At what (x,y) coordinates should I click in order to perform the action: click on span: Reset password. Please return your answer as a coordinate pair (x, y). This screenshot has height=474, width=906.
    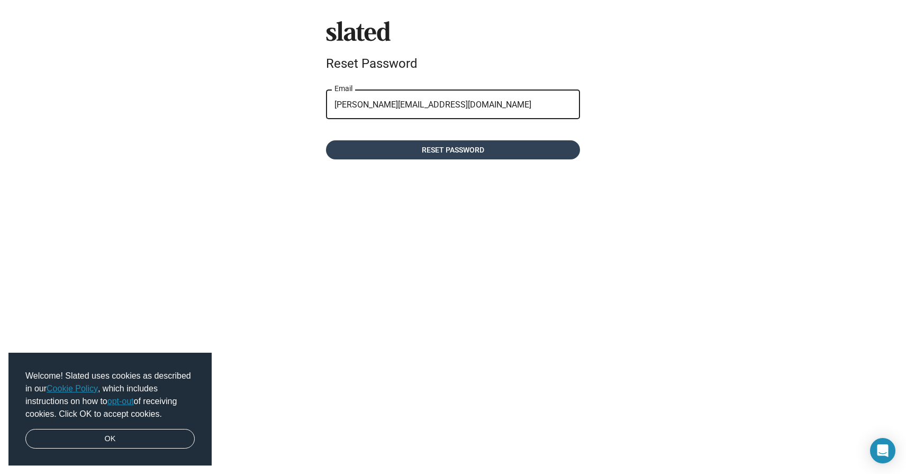
    Looking at the image, I should click on (453, 150).